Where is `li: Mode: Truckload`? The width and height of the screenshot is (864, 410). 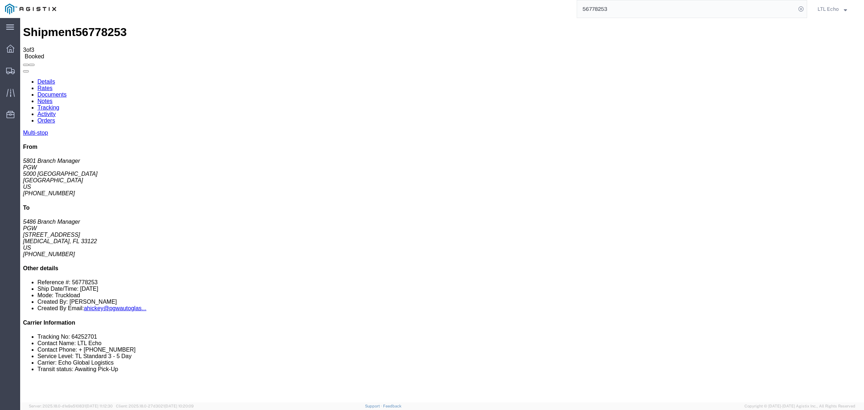
li: Mode: Truckload is located at coordinates (429, 277).